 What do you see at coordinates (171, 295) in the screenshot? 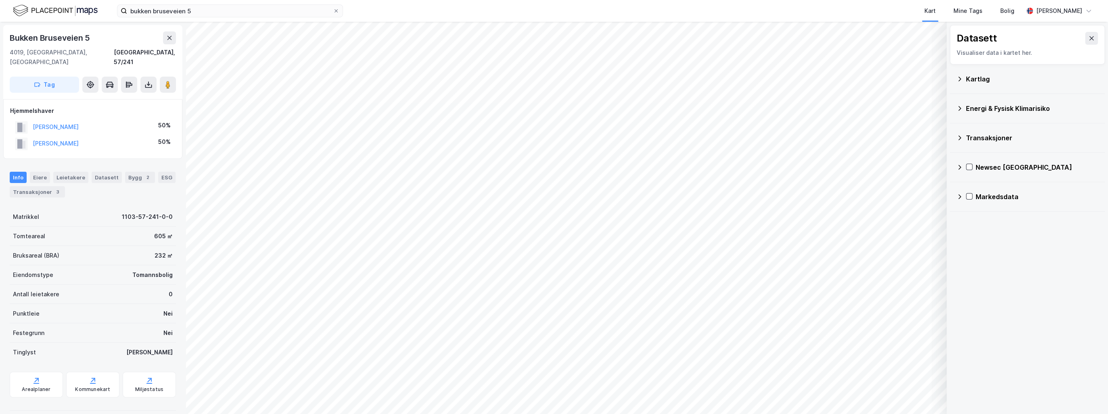
I see `div: 0` at bounding box center [171, 295].